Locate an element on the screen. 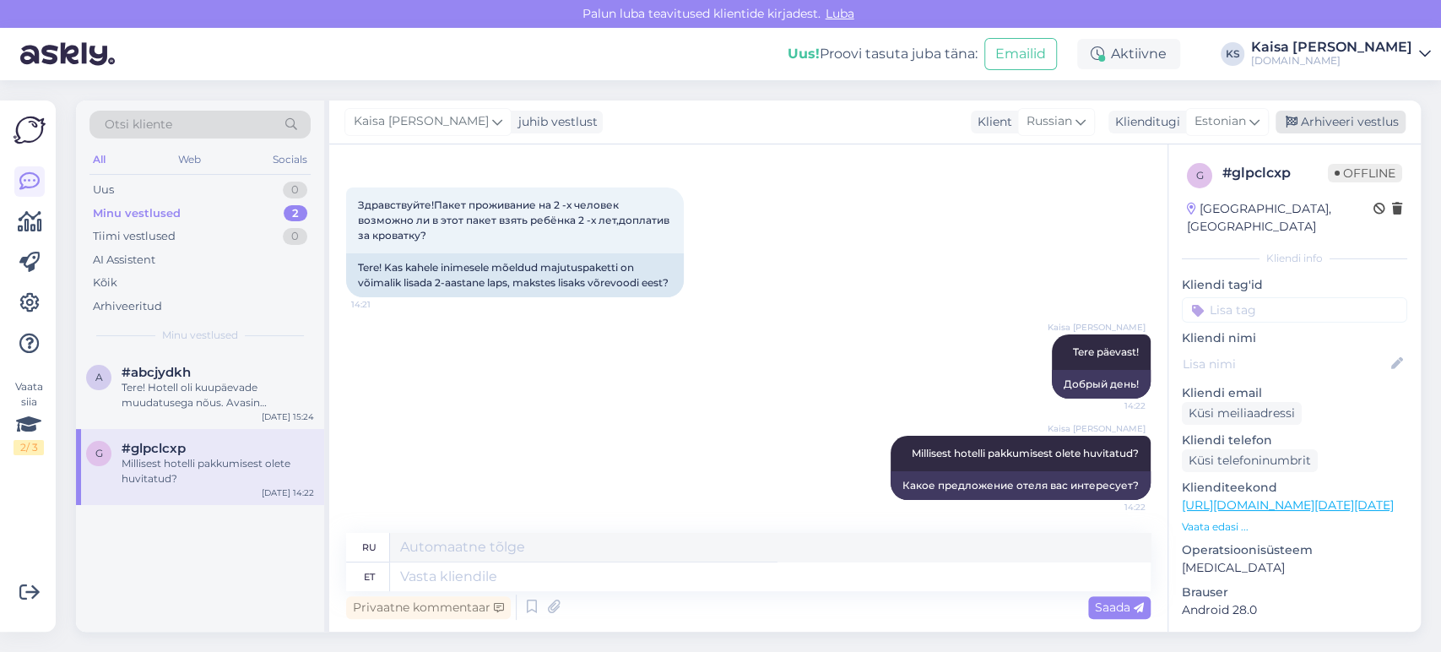  div: ru is located at coordinates (369, 547).